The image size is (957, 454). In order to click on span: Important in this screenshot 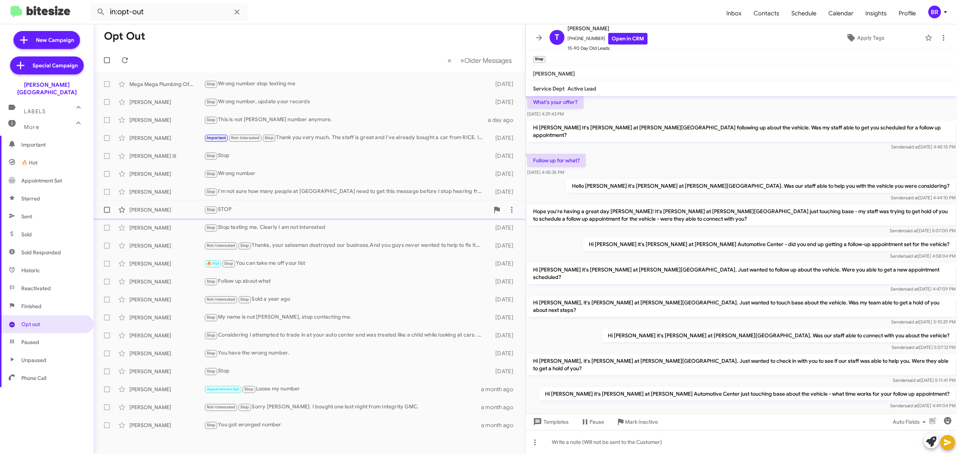, I will do `click(216, 138)`.